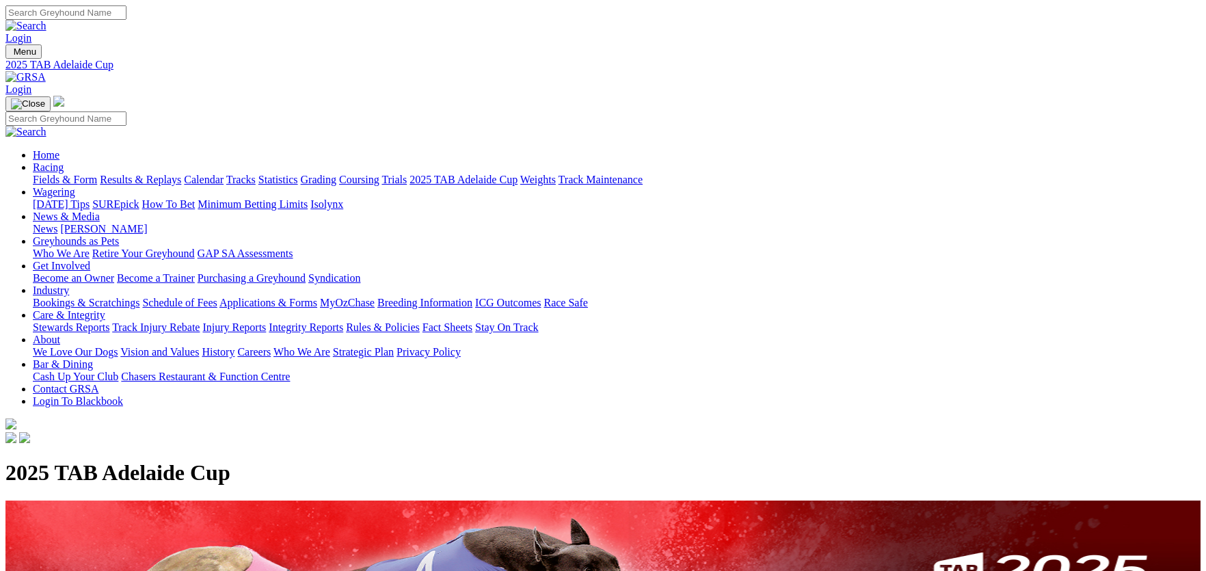 The image size is (1206, 571). Describe the element at coordinates (359, 179) in the screenshot. I see `a: Coursing` at that location.